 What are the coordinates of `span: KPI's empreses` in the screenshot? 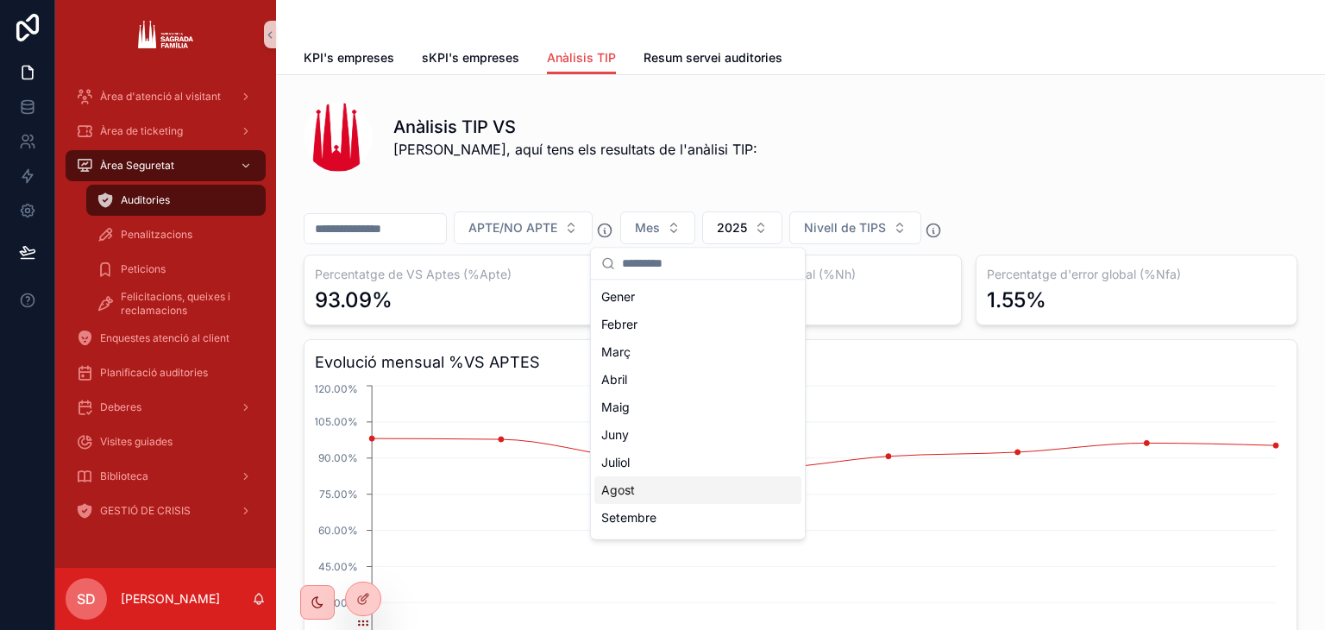 It's located at (349, 58).